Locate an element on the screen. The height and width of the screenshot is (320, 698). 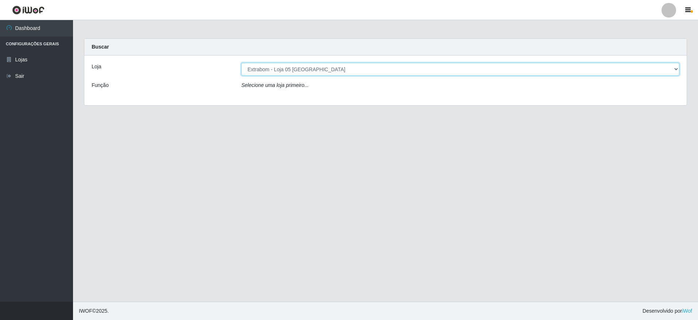
img: CoreUI Logo is located at coordinates (28, 10).